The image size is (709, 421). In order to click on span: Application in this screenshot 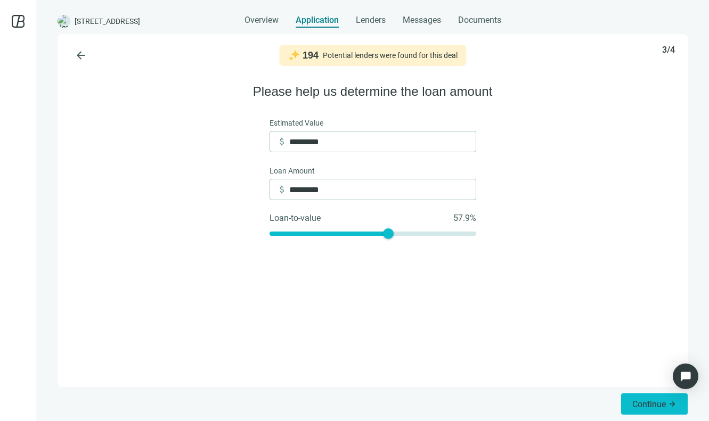, I will do `click(317, 20)`.